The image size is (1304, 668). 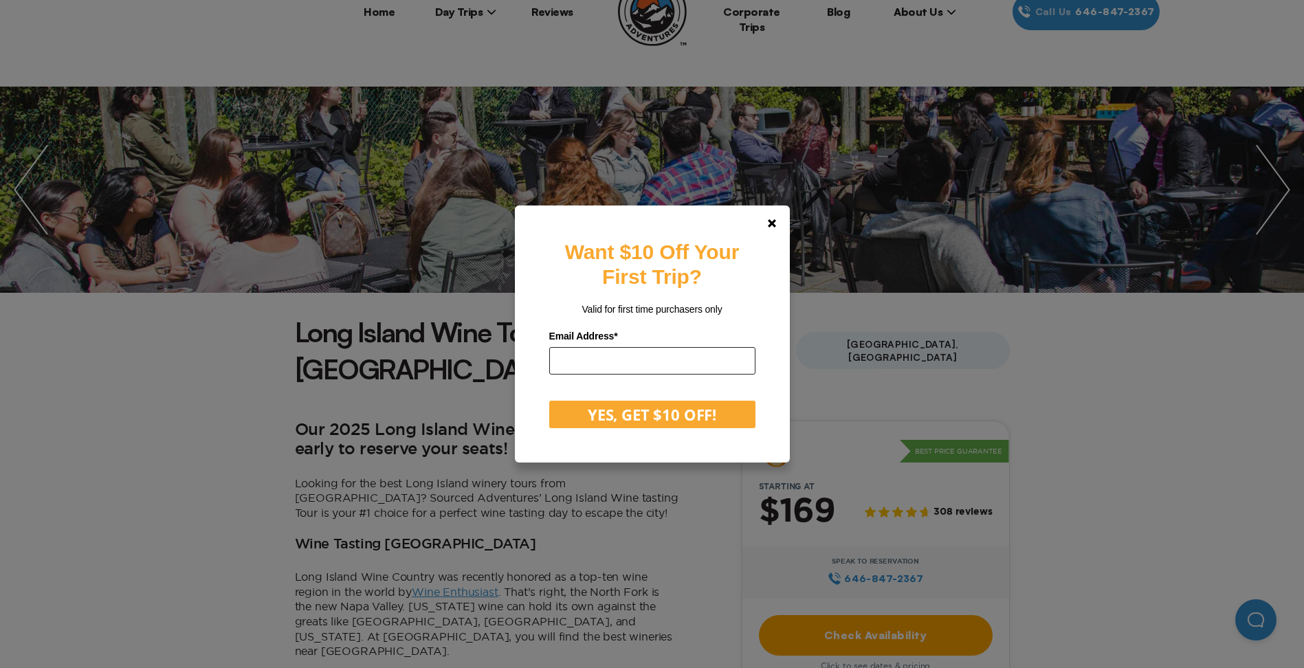 What do you see at coordinates (615, 336) in the screenshot?
I see `span: Required` at bounding box center [615, 336].